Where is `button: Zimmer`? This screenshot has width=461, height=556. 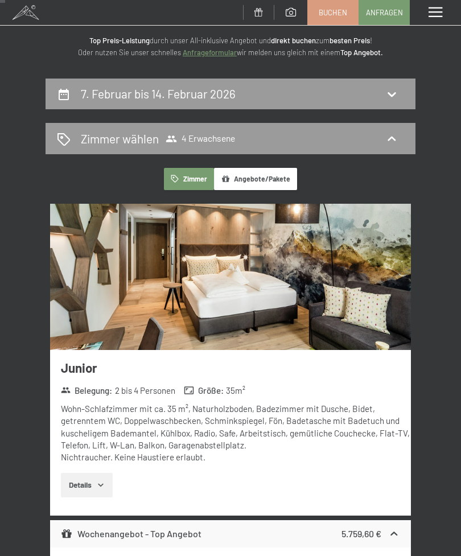
button: Zimmer is located at coordinates (189, 179).